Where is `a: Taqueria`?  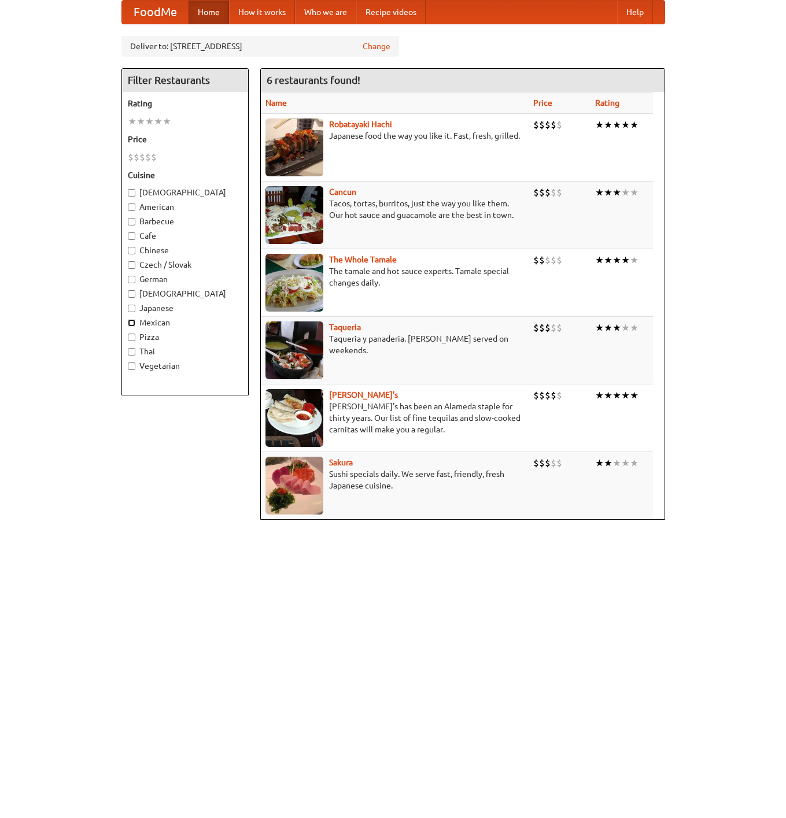 a: Taqueria is located at coordinates (345, 327).